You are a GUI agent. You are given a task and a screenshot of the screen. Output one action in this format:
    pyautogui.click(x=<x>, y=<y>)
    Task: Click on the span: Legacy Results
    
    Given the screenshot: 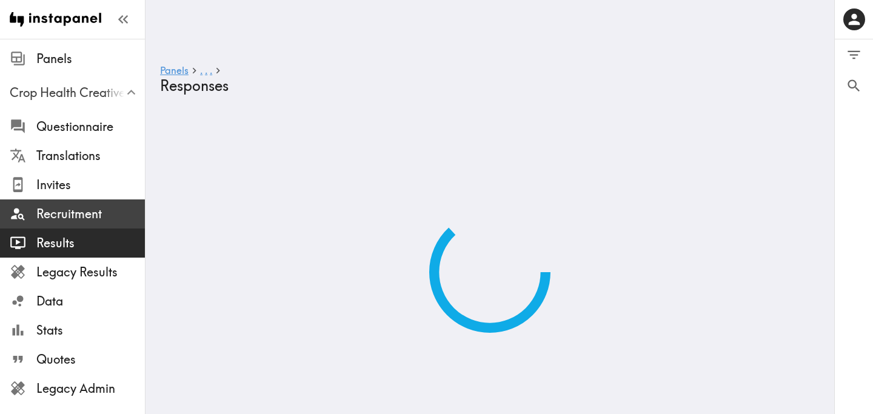 What is the action you would take?
    pyautogui.click(x=90, y=272)
    